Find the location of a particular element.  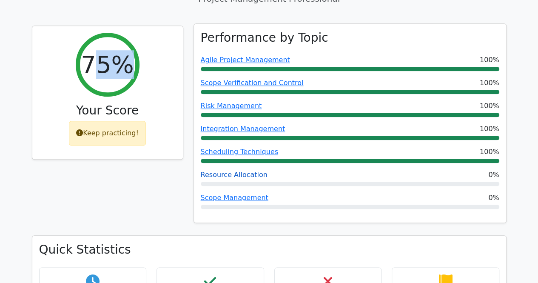

a: Scheduling Techniques is located at coordinates (239, 151).